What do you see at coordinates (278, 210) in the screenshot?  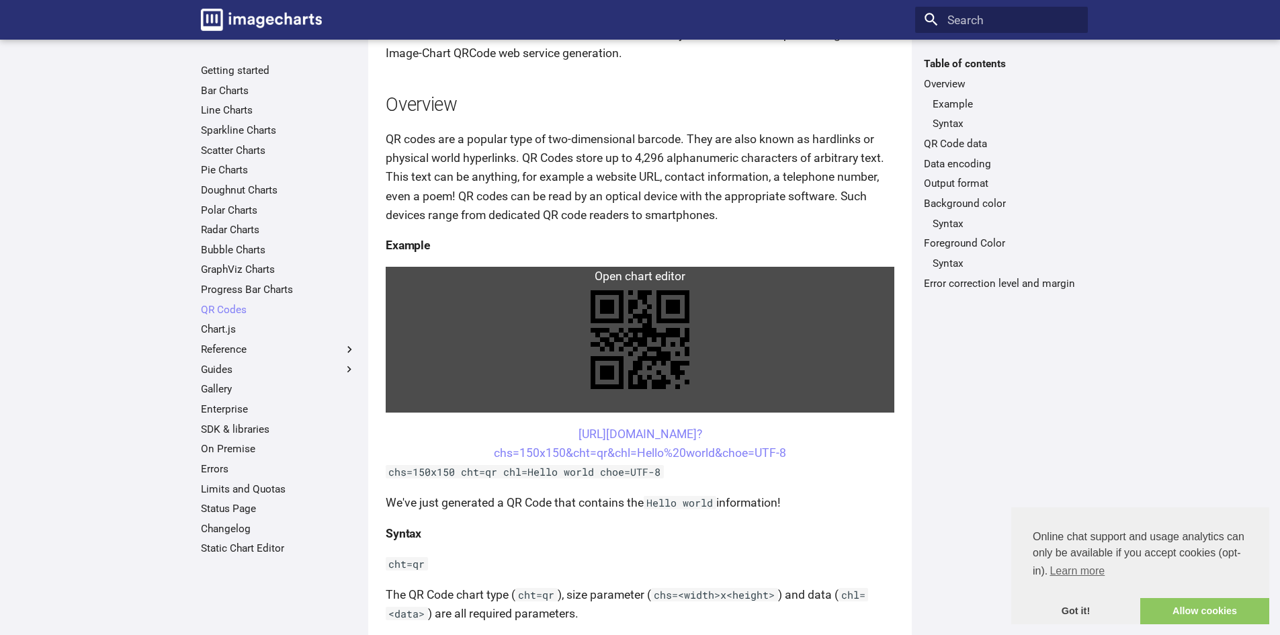 I see `a: Polar Charts` at bounding box center [278, 210].